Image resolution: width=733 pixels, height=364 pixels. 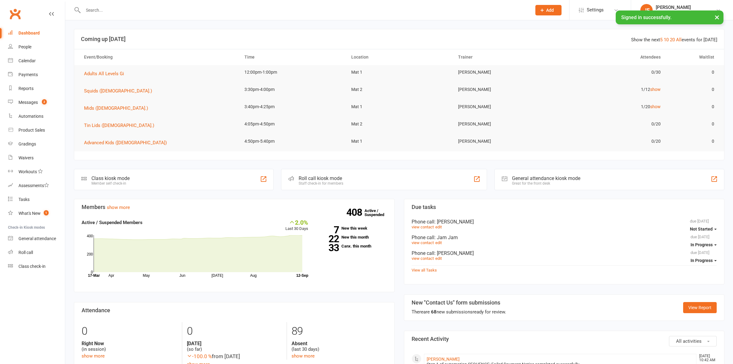 What do you see at coordinates (303, 356) in the screenshot?
I see `a: show more` at bounding box center [303, 356].